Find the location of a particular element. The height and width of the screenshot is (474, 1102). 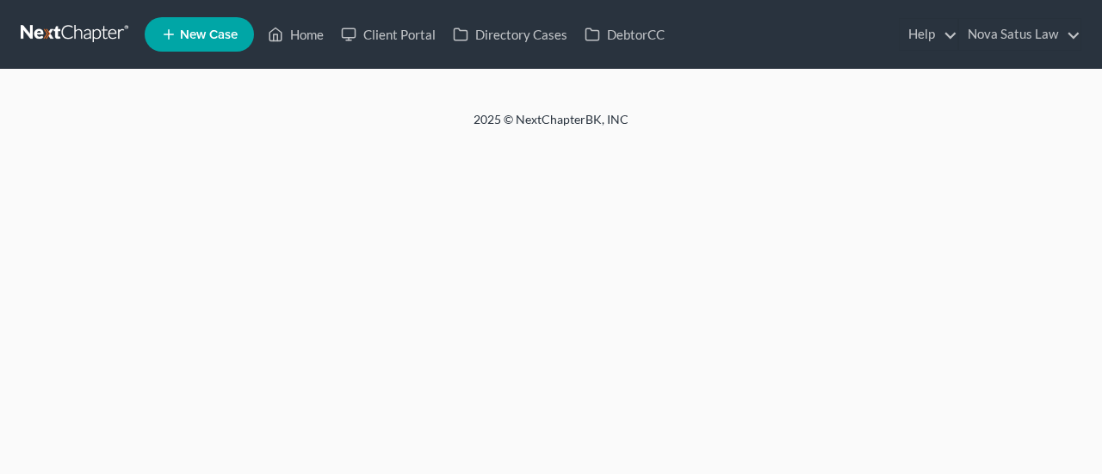

a: Help is located at coordinates (928, 34).